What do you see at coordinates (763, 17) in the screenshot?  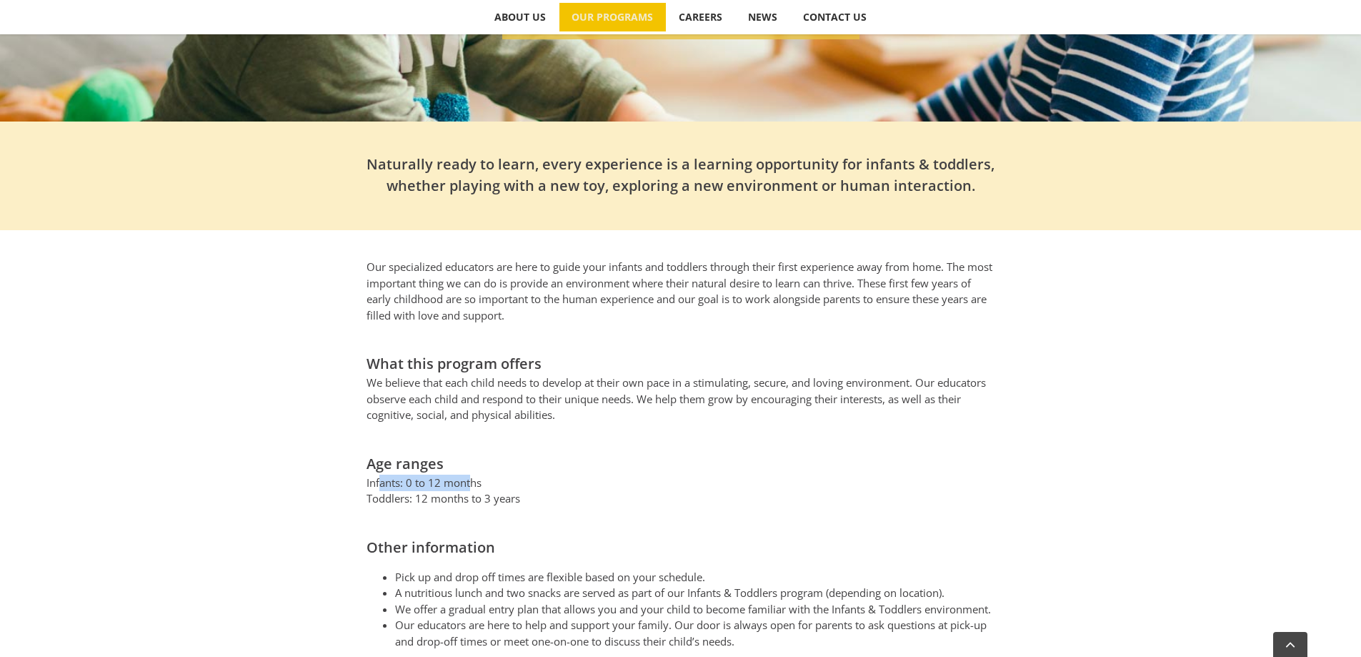 I see `span: NEWS` at bounding box center [763, 17].